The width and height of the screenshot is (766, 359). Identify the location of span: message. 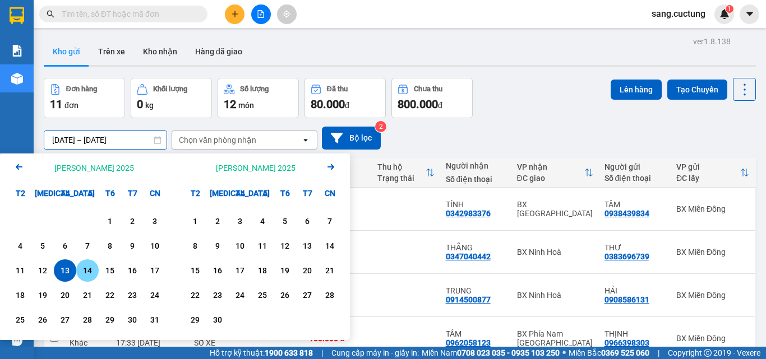
(17, 341).